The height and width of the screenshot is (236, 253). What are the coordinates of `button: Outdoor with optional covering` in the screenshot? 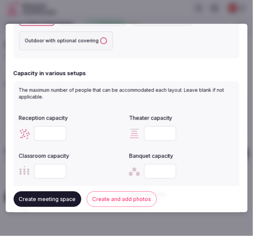 It's located at (104, 41).